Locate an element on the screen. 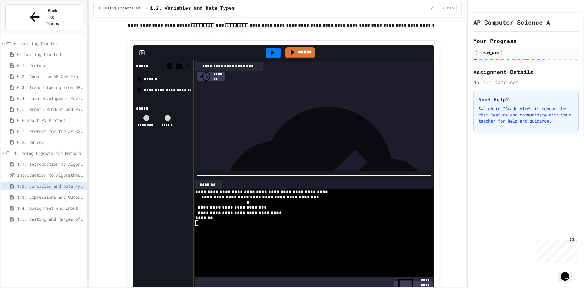  span: 0.5. Growth Mindset and Pair Programming is located at coordinates (51, 109).